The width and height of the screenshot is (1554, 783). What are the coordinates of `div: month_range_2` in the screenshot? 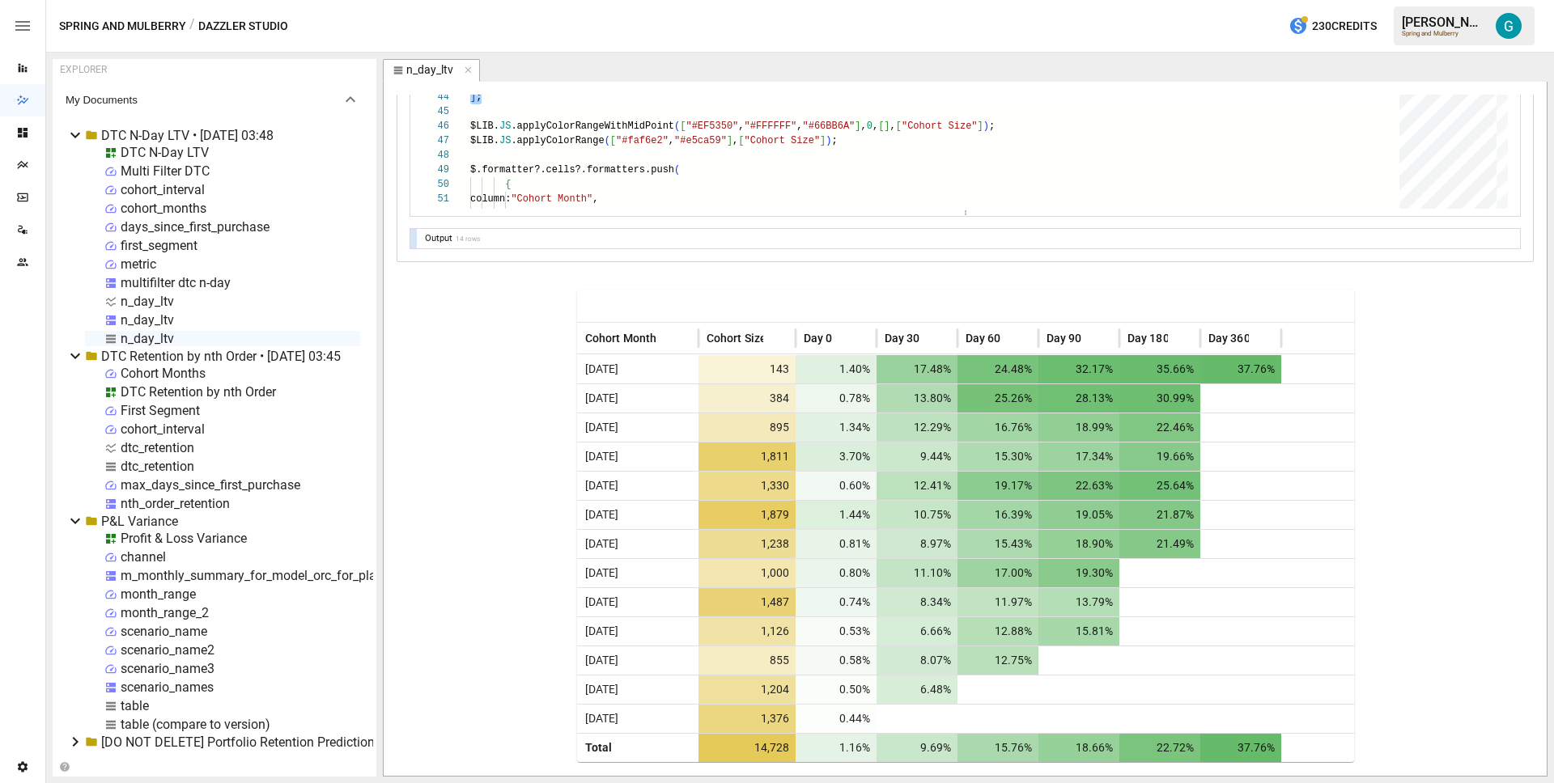 It's located at (164, 613).